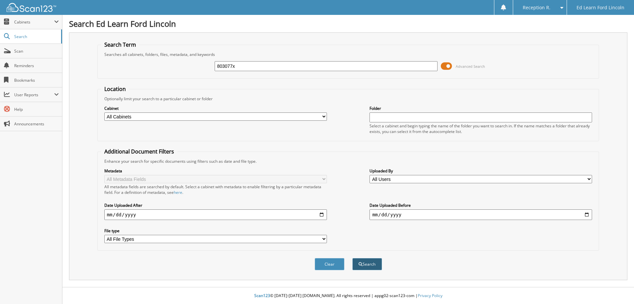  What do you see at coordinates (262, 295) in the screenshot?
I see `span: Scan123` at bounding box center [262, 295].